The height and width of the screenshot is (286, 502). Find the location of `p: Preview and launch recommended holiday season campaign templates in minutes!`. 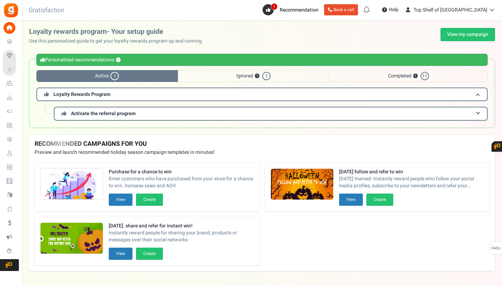

p: Preview and launch recommended holiday season campaign templates in minutes! is located at coordinates (262, 153).